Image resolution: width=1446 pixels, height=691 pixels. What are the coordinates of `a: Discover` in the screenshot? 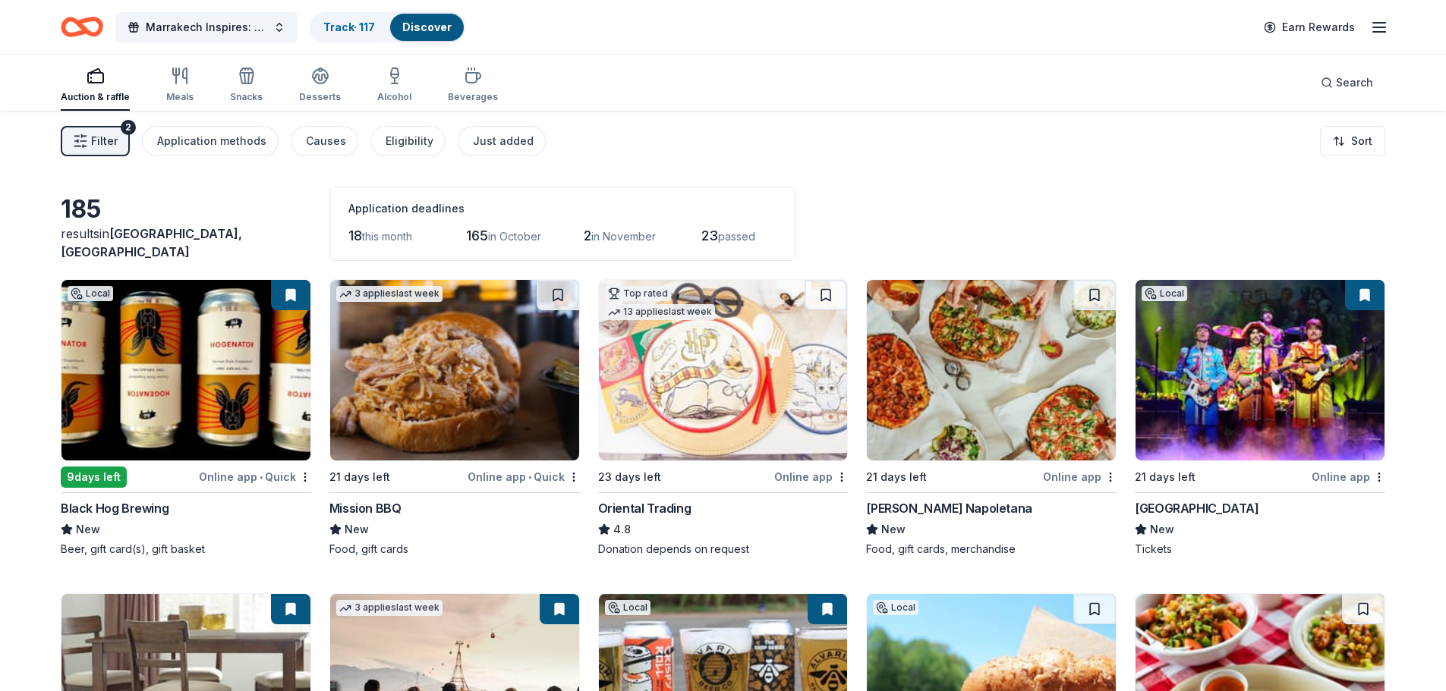 It's located at (426, 27).